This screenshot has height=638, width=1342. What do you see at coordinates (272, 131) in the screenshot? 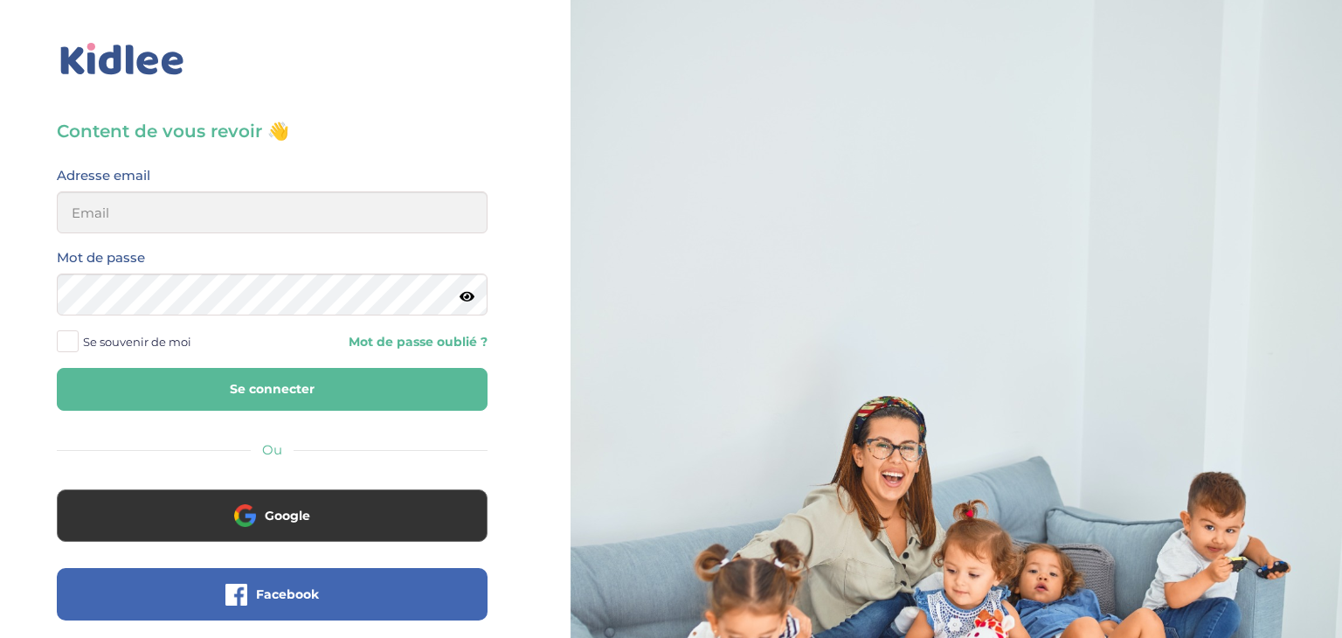
I see `h3: Content de vous revoir 👋` at bounding box center [272, 131].